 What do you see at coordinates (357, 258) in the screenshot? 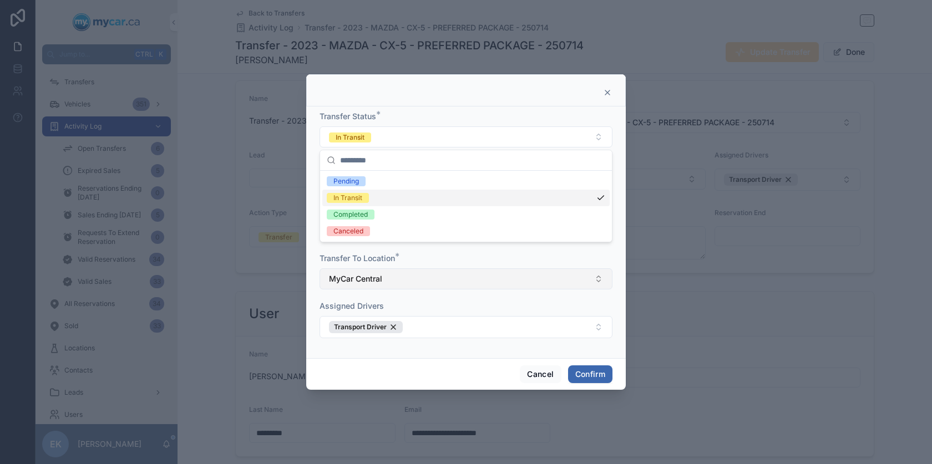
I see `span: Transfer To Location` at bounding box center [357, 258].